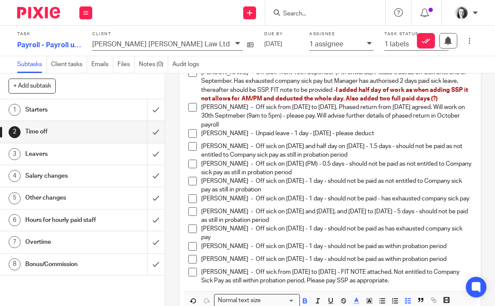  What do you see at coordinates (15, 198) in the screenshot?
I see `div: 5` at bounding box center [15, 198].